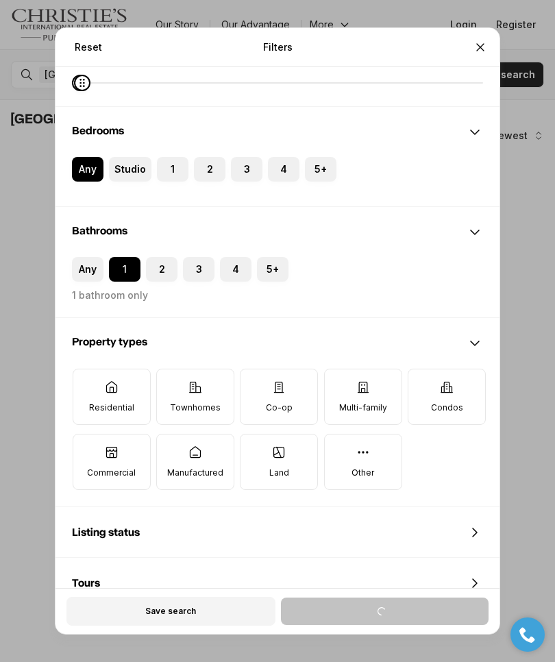 The image size is (555, 662). I want to click on p: Townhomes, so click(195, 407).